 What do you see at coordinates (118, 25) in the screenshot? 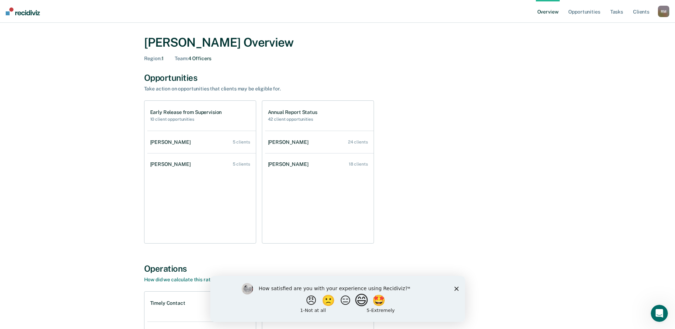
I see `button: 2` at bounding box center [118, 25].